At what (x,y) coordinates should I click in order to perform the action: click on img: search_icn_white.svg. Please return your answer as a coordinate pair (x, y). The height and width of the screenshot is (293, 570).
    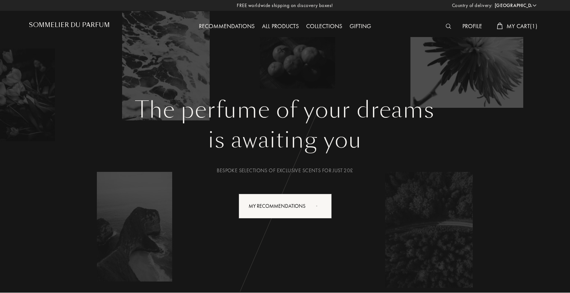
    Looking at the image, I should click on (448, 26).